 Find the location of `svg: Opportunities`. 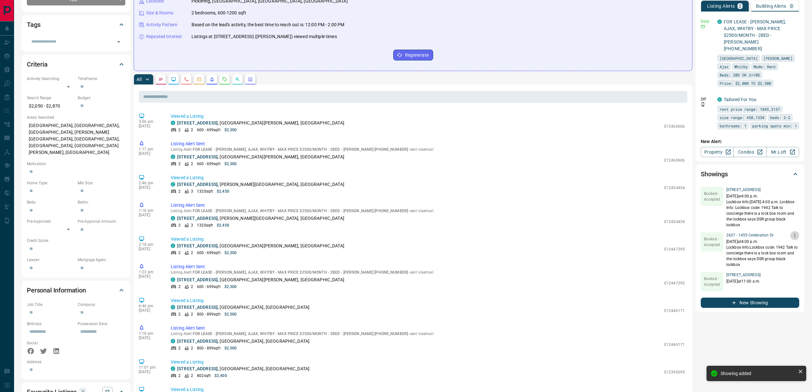

svg: Opportunities is located at coordinates (238, 79).